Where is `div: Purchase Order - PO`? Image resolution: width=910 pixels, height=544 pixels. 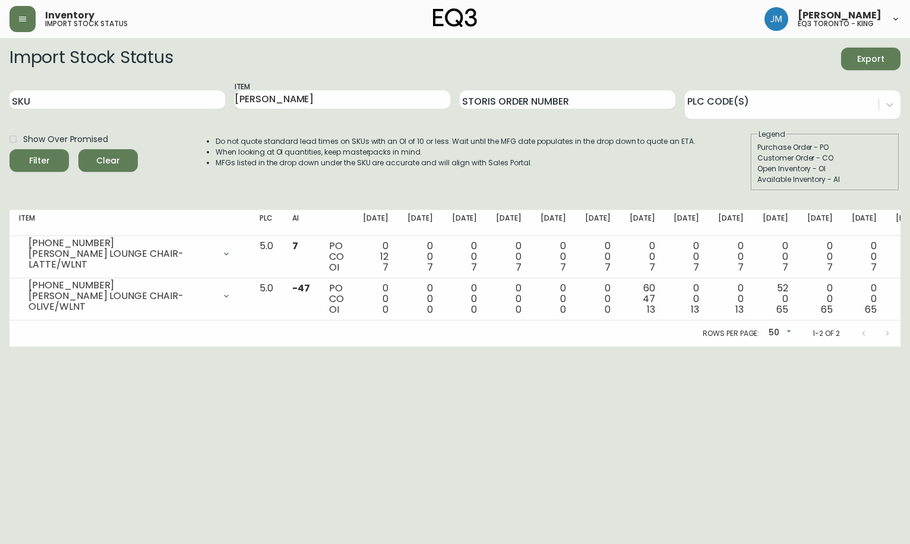
div: Purchase Order - PO is located at coordinates (825, 147).